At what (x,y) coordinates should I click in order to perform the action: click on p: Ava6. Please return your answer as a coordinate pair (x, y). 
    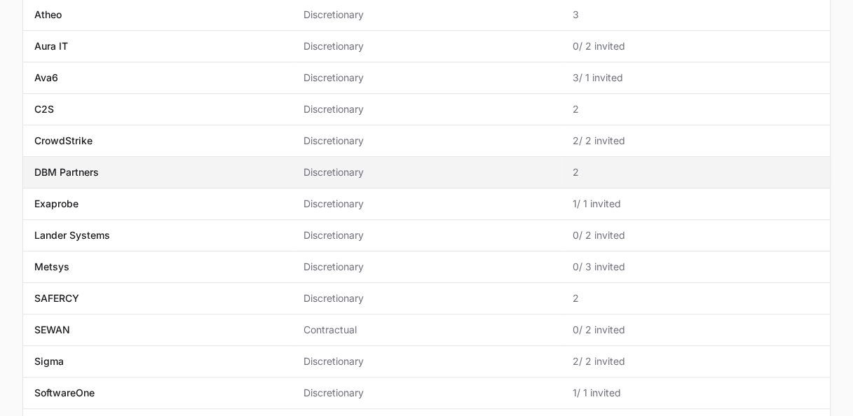
    Looking at the image, I should click on (46, 78).